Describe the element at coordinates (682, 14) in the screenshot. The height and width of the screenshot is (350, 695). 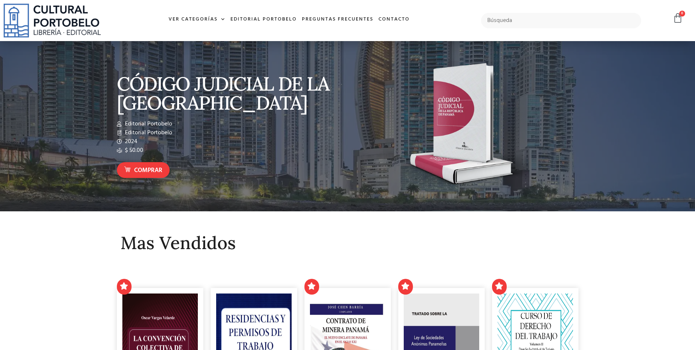
I see `span: 0` at that location.